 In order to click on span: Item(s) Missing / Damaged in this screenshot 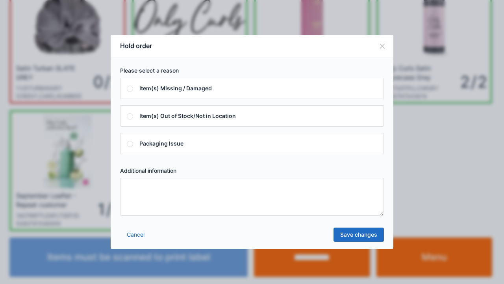, I will do `click(176, 88)`.